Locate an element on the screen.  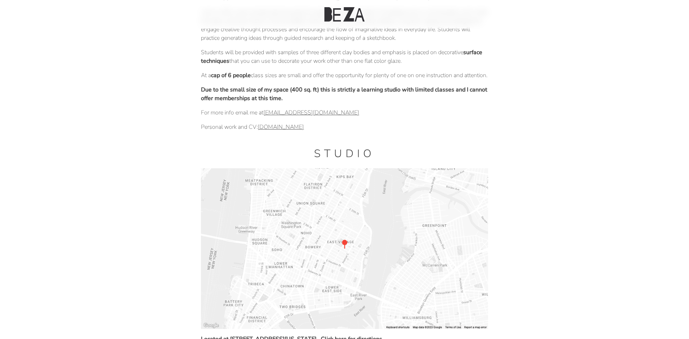
p: Personal work and CV: is located at coordinates (344, 127).